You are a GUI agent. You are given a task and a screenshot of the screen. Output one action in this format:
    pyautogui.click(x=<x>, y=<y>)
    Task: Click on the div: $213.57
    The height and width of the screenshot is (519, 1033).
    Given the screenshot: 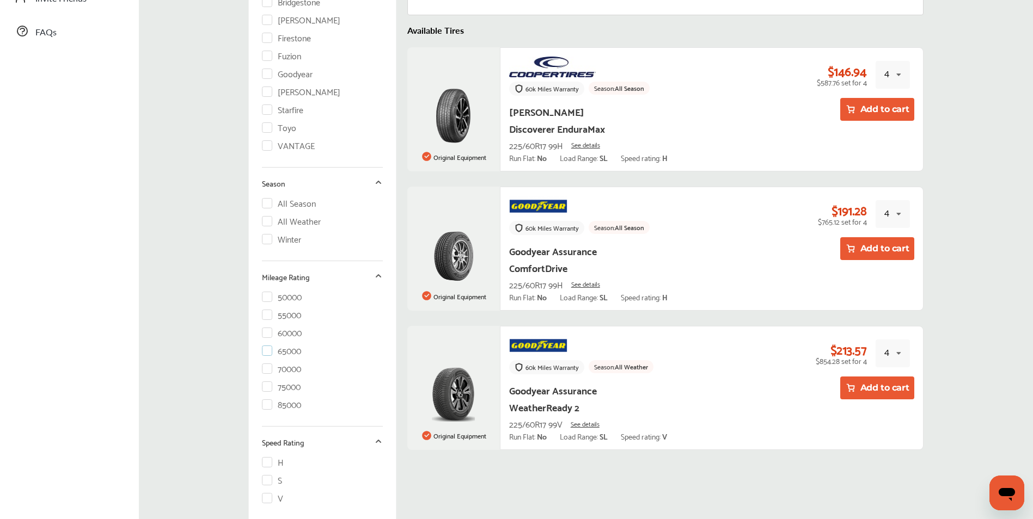 What is the action you would take?
    pyautogui.click(x=848, y=350)
    